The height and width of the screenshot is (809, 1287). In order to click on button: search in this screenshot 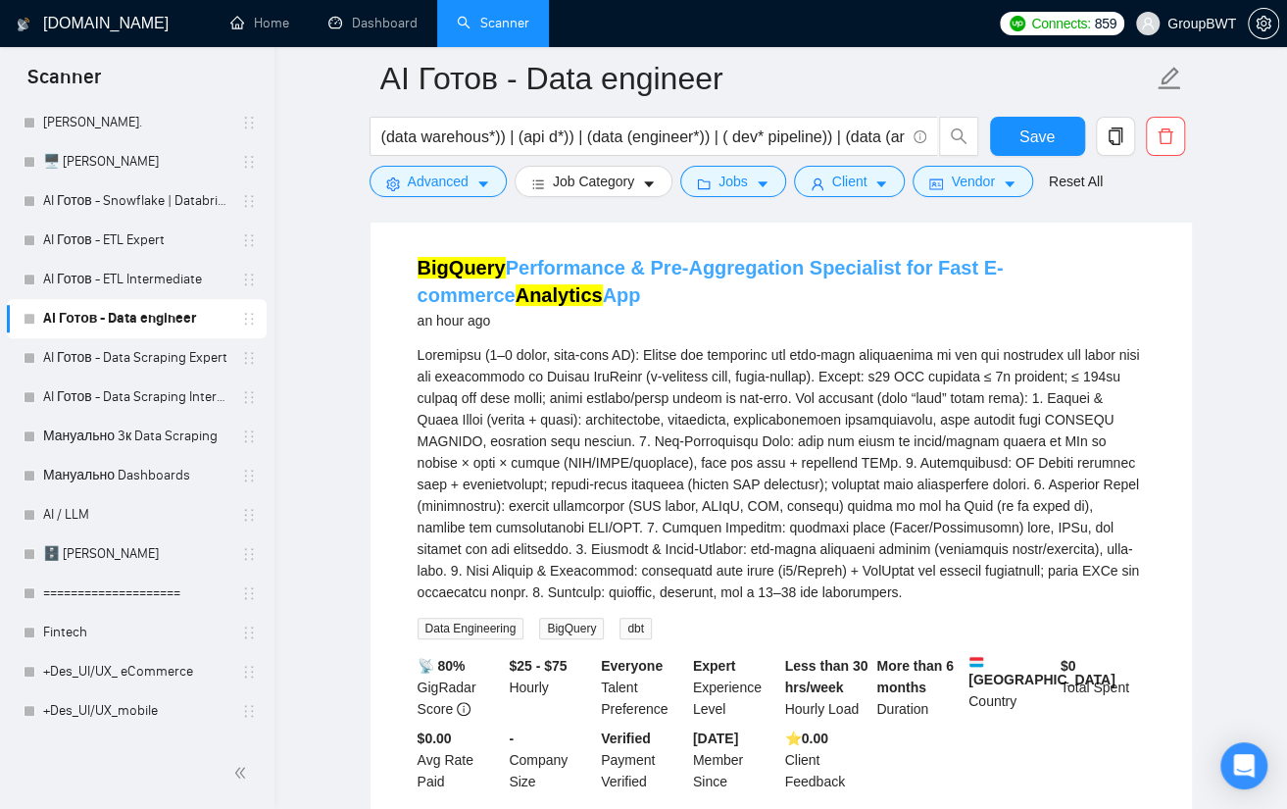, I will do `click(959, 136)`.